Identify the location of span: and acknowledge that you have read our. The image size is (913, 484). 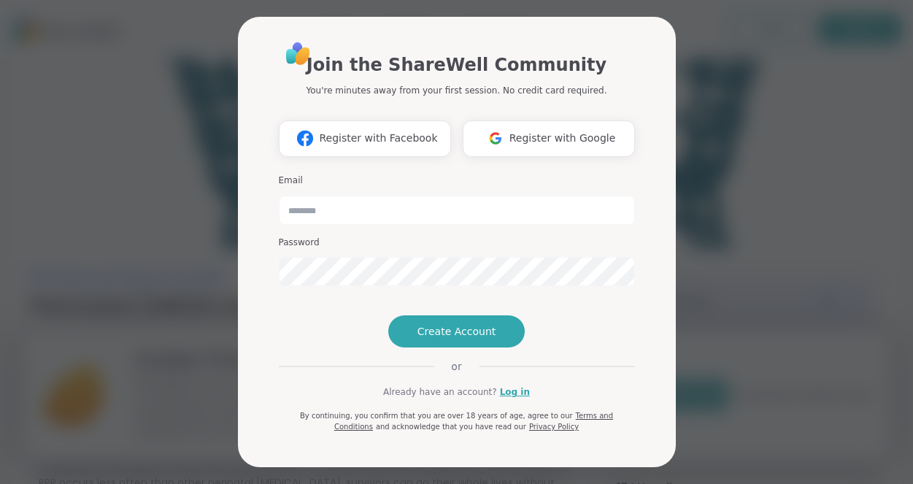
(451, 426).